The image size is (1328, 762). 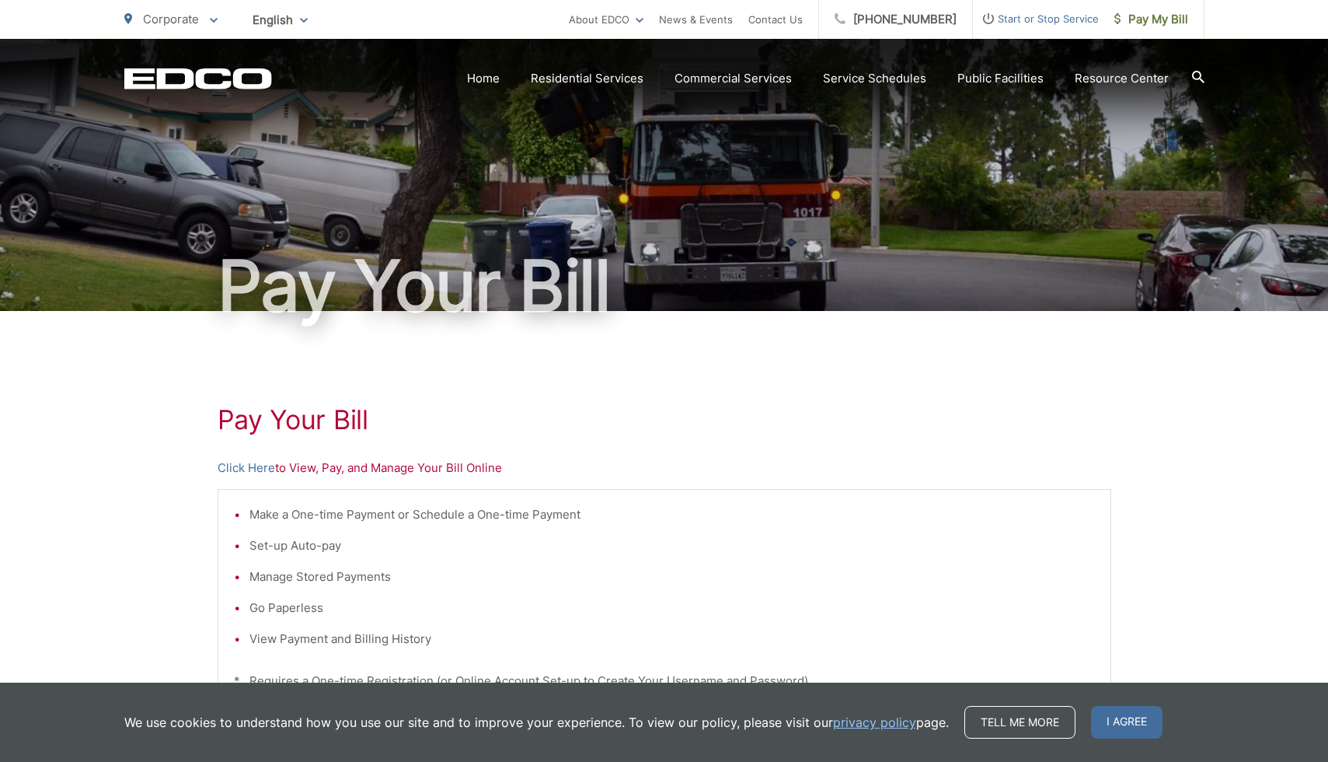 I want to click on li: Make a One-time Payment or Schedule a One-time Payment, so click(x=672, y=515).